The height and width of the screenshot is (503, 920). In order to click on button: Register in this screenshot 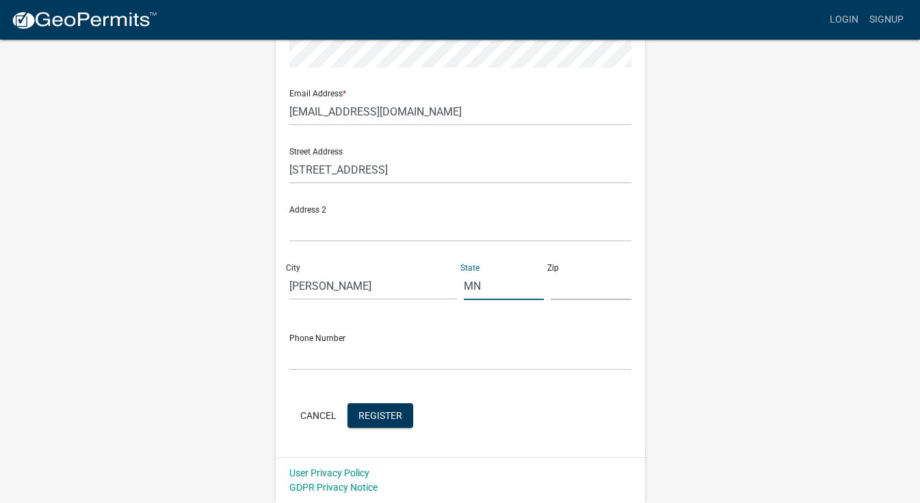, I will do `click(380, 416)`.